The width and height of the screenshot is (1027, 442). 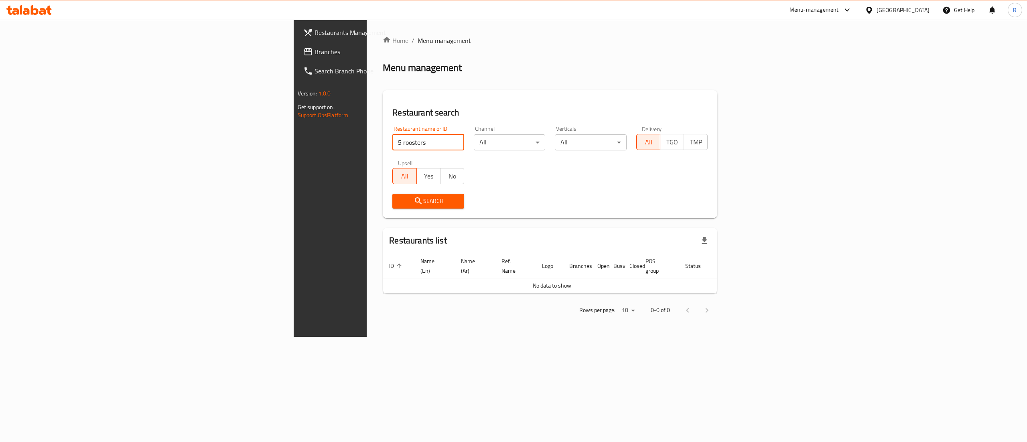 What do you see at coordinates (397, 266) in the screenshot?
I see `span: ID` at bounding box center [397, 266].